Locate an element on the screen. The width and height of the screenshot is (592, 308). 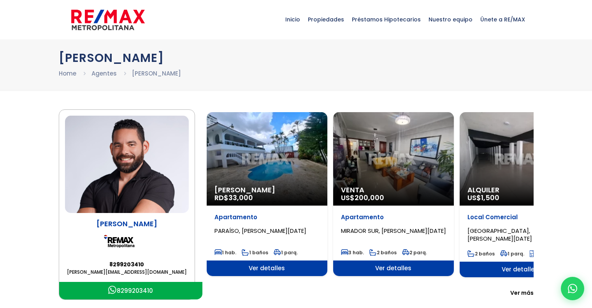
span: 200,000 is located at coordinates (370, 197).